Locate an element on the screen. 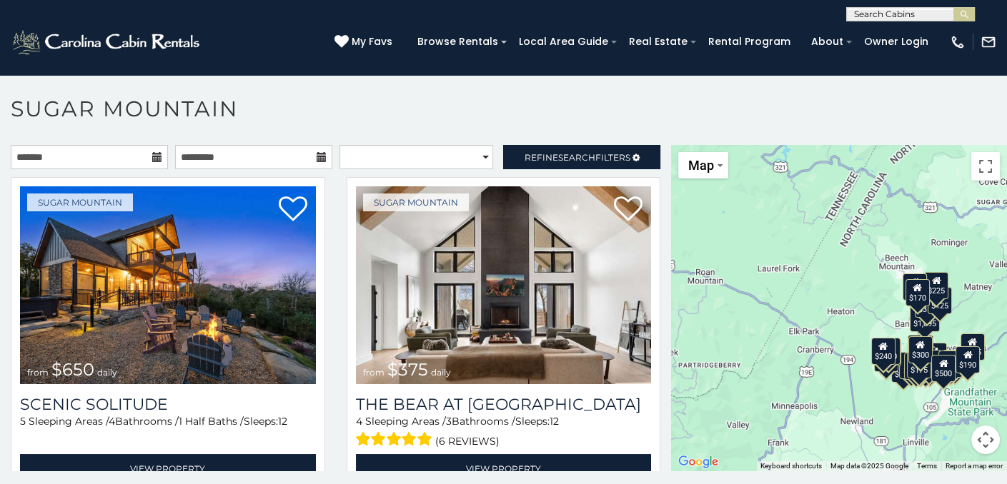  a: Scenic Solitude from $650 daily is located at coordinates (168, 285).